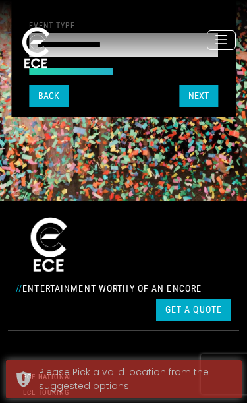 This screenshot has width=247, height=403. I want to click on button: Toggle navigation, so click(221, 40).